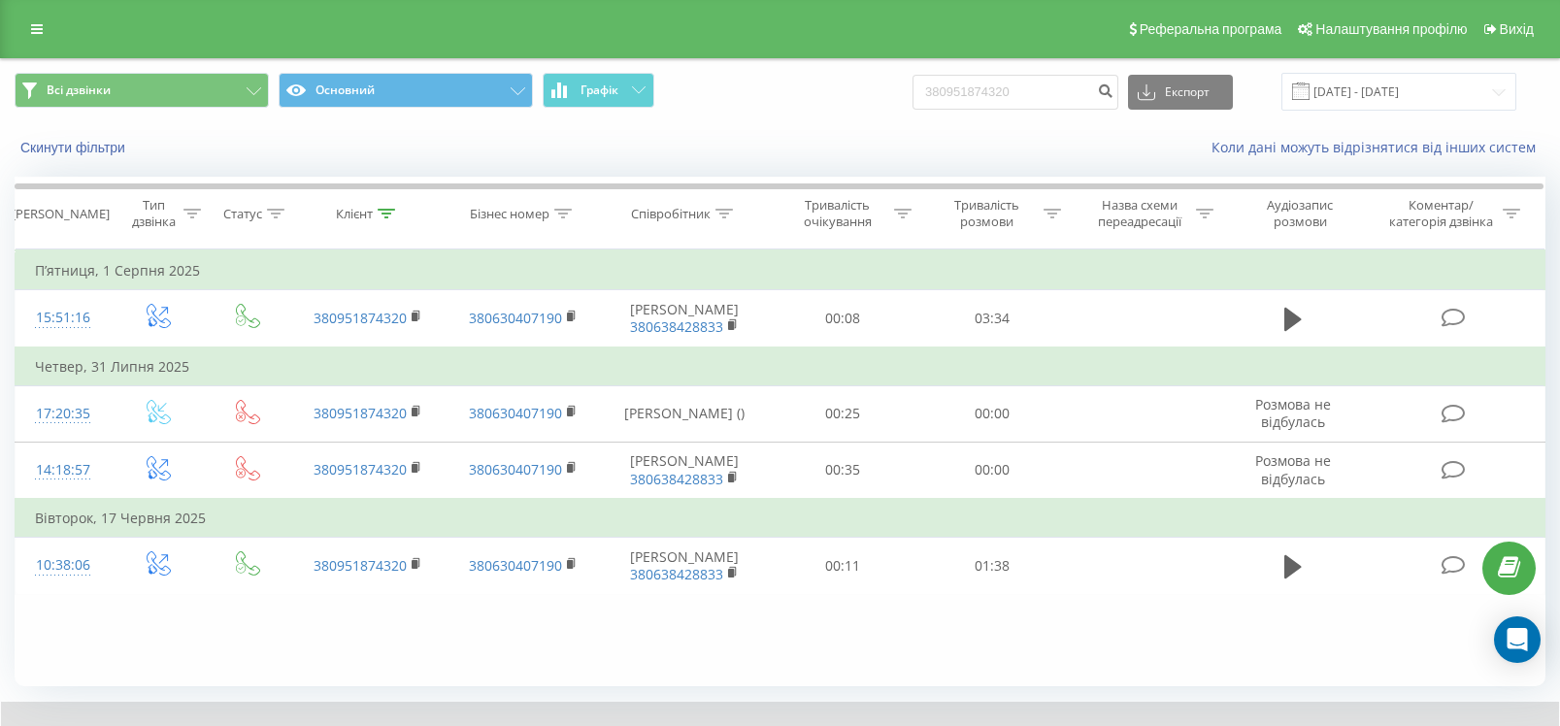 The width and height of the screenshot is (1560, 726). I want to click on button: Експорт, so click(1180, 92).